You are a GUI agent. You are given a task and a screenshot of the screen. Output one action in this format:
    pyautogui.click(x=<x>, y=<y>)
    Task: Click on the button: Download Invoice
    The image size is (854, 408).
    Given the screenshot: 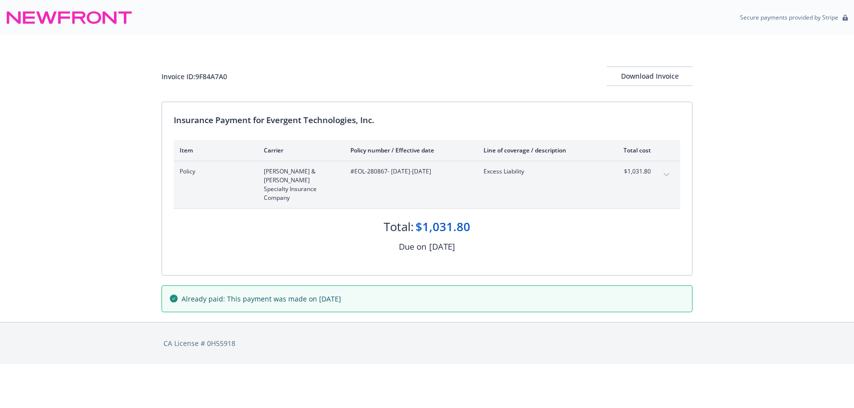 What is the action you would take?
    pyautogui.click(x=649, y=76)
    